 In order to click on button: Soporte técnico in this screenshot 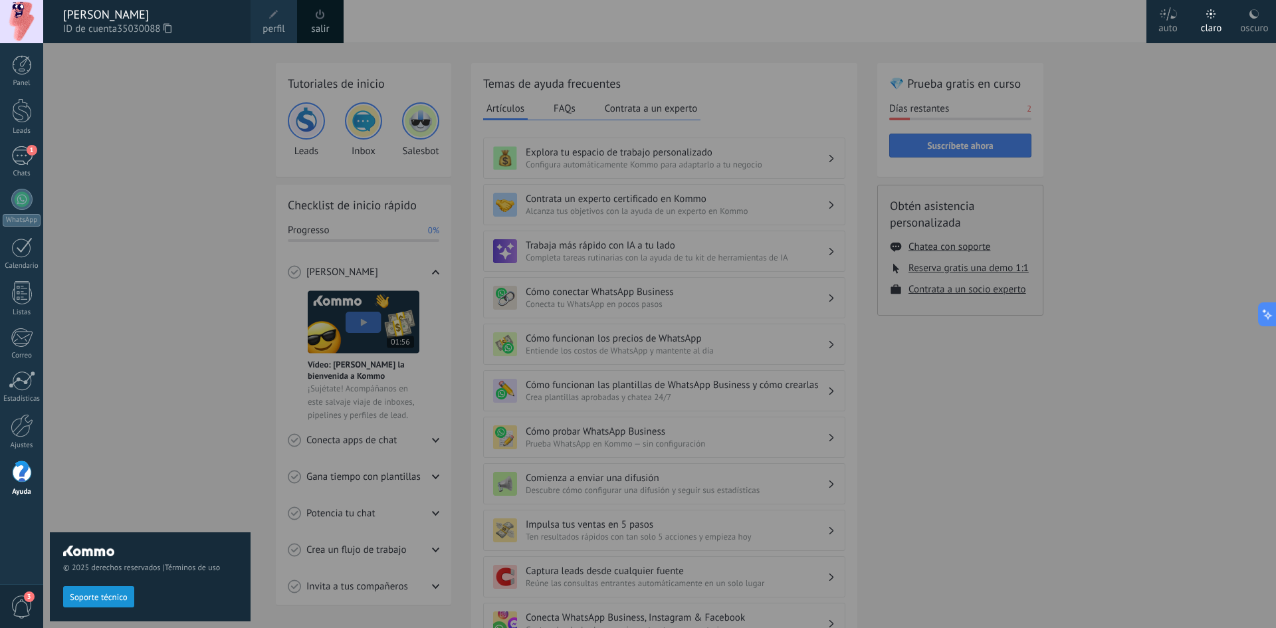, I will do `click(98, 597)`.